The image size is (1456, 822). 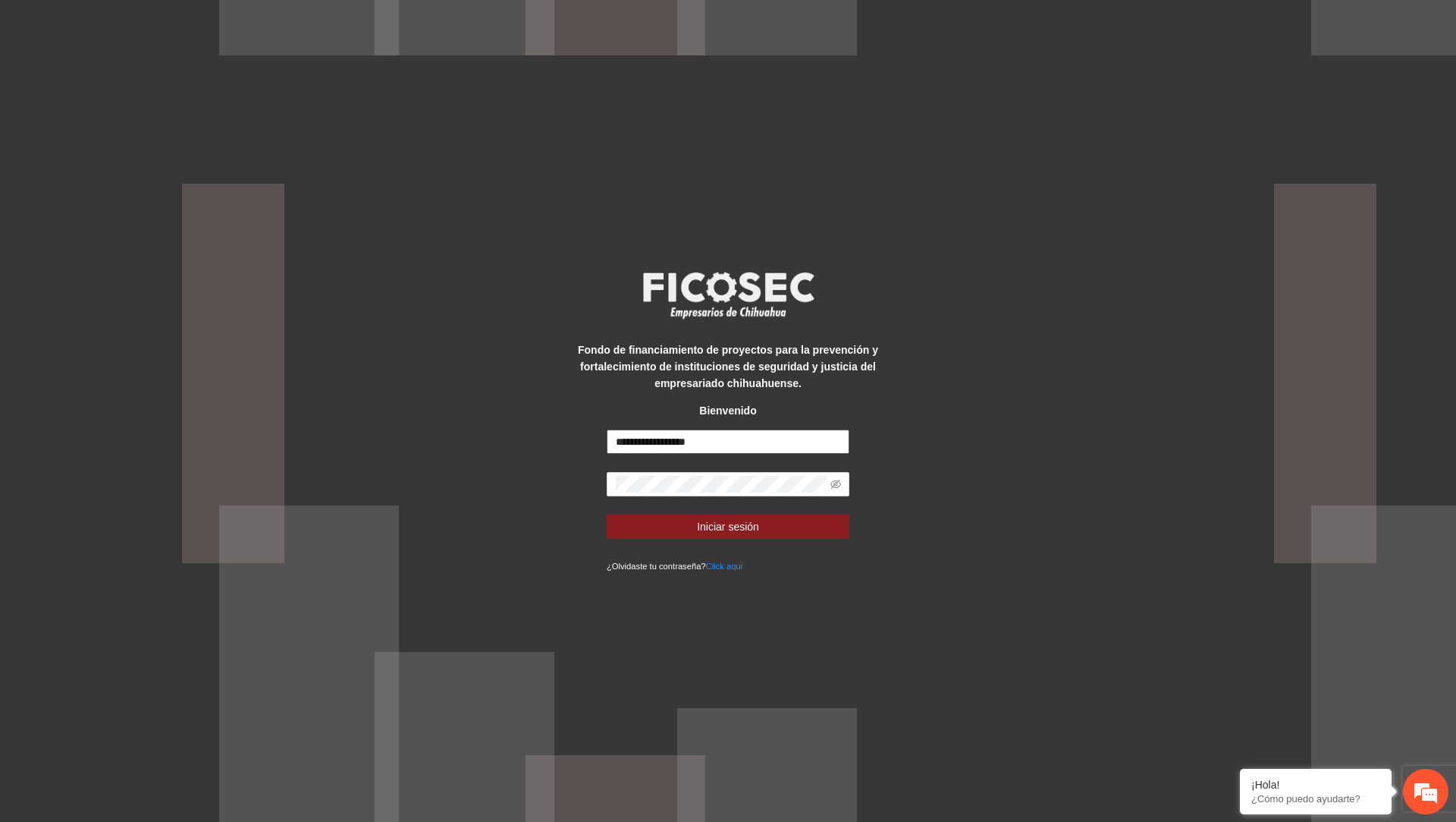 I want to click on a: Click aqui, so click(x=725, y=566).